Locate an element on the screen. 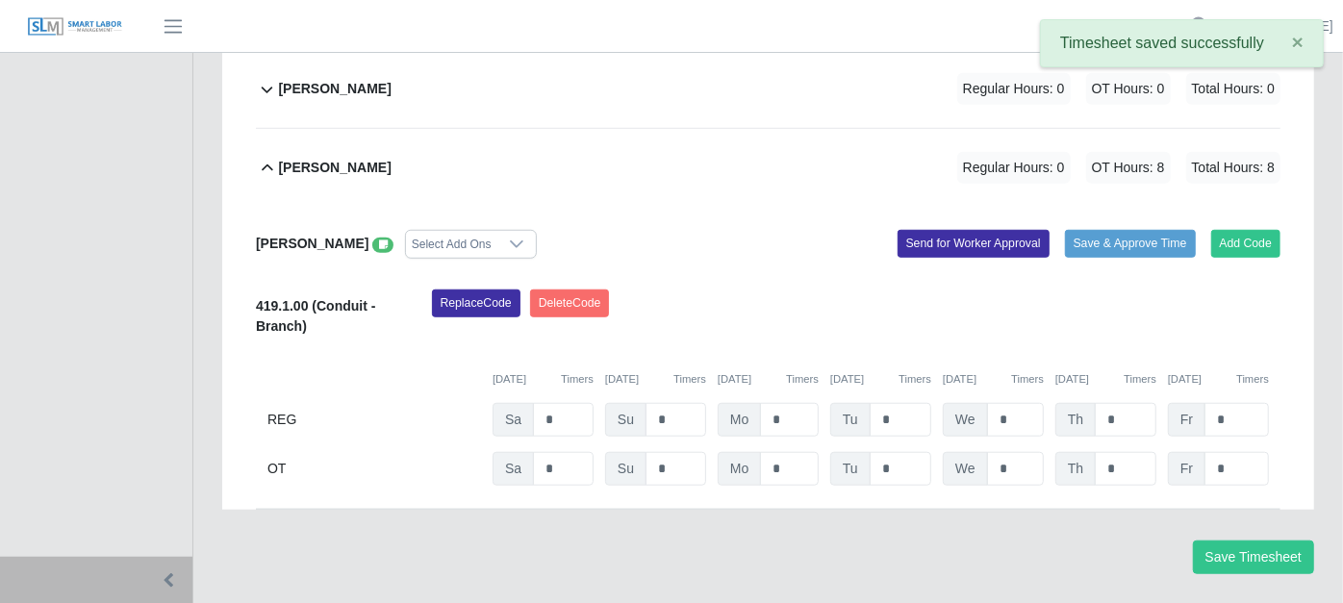 Image resolution: width=1343 pixels, height=603 pixels. button: Save & Approve Time is located at coordinates (1131, 243).